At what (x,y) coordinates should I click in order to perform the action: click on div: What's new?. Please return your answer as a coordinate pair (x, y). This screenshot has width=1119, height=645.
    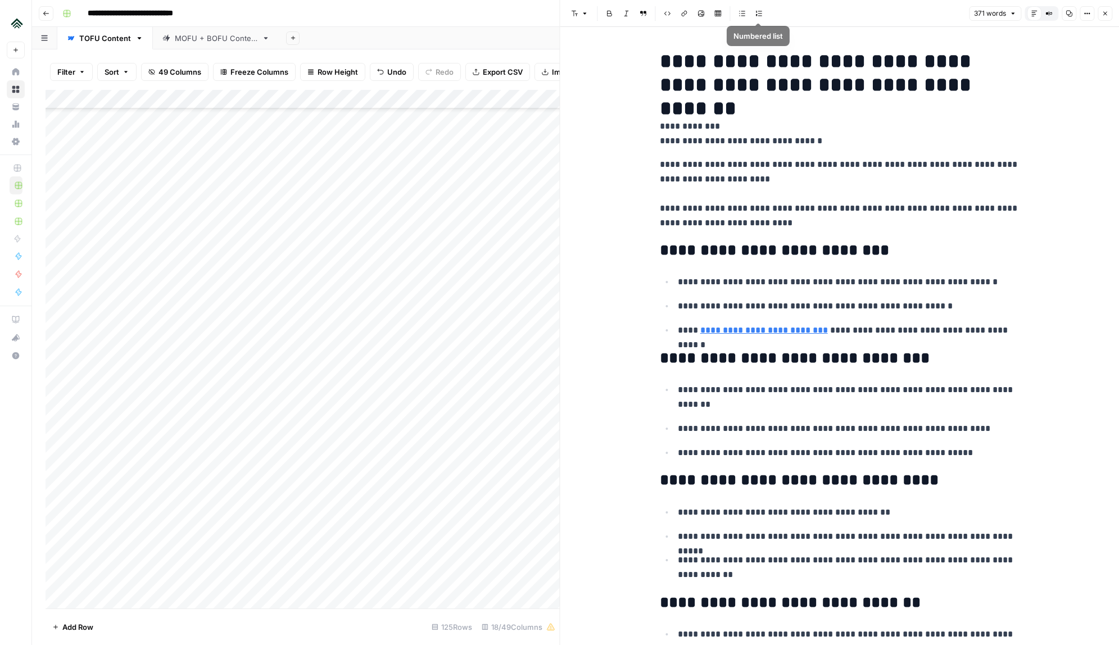
    Looking at the image, I should click on (16, 338).